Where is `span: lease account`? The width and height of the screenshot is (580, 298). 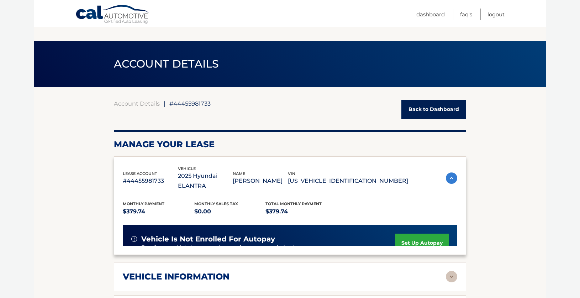
span: lease account is located at coordinates (140, 174).